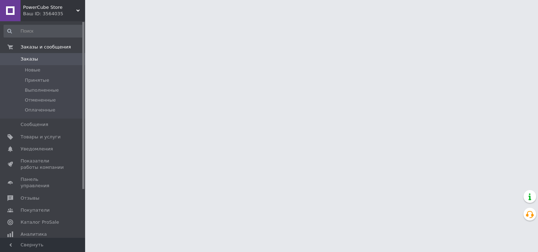 Image resolution: width=538 pixels, height=252 pixels. What do you see at coordinates (44, 31) in the screenshot?
I see `input: Поиск` at bounding box center [44, 31].